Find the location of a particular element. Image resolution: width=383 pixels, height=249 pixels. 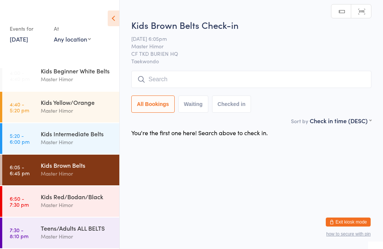

a: 7:30 -8:10 pmTeens/Adults ALL BELTSMaster Himor is located at coordinates (61, 233).